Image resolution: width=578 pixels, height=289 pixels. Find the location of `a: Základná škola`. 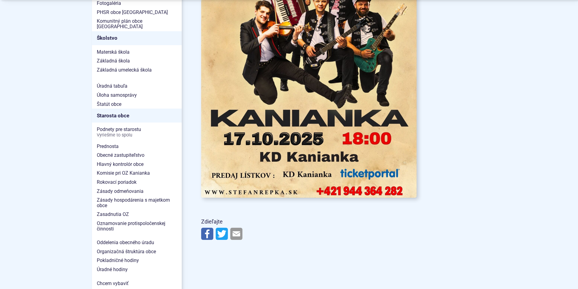

a: Základná škola is located at coordinates (137, 61).